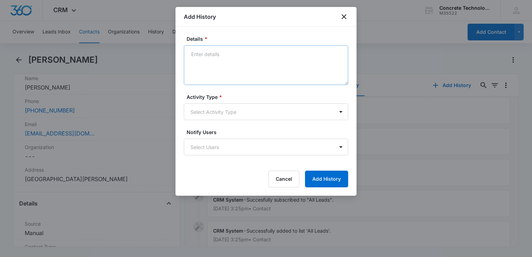 Image resolution: width=532 pixels, height=257 pixels. Describe the element at coordinates (327, 179) in the screenshot. I see `button: Add History` at that location.